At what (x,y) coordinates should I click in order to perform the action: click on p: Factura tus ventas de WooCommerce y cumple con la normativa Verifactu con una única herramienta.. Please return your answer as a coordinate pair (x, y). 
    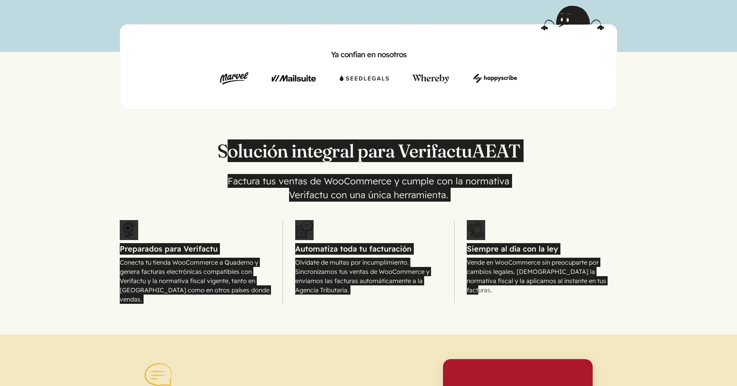
    Looking at the image, I should click on (369, 188).